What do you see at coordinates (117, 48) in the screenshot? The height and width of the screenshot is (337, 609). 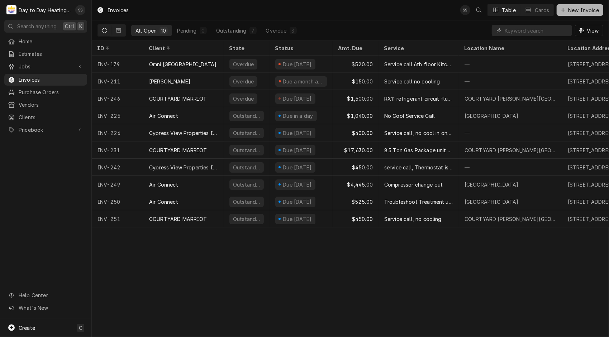 I see `div: ID` at bounding box center [117, 48].